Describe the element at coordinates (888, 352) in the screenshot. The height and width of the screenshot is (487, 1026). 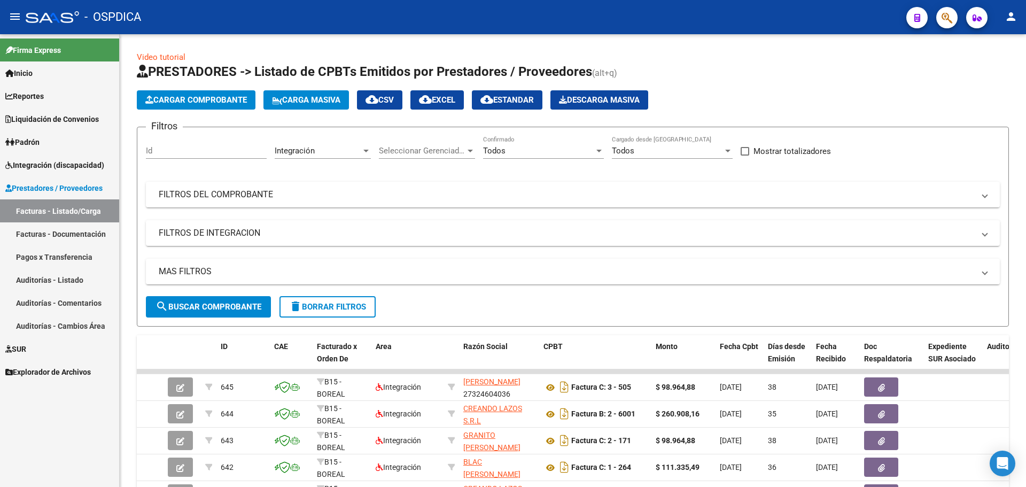
I see `span: Doc Respaldatoria` at that location.